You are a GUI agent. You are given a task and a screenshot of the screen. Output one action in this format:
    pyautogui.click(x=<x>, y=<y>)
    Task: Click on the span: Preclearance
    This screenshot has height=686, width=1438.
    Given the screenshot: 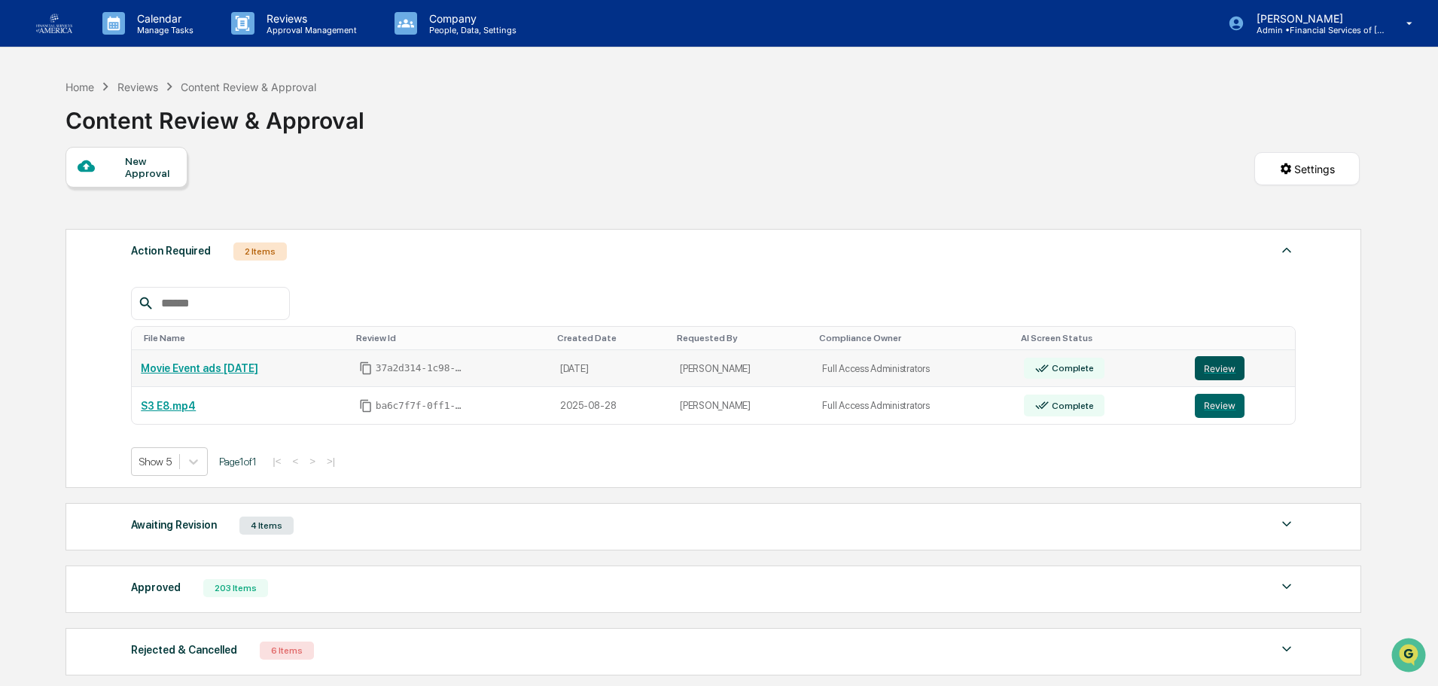 What is the action you would take?
    pyautogui.click(x=63, y=197)
    